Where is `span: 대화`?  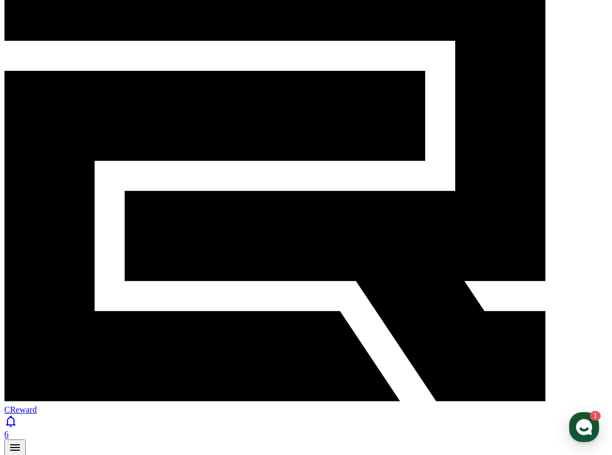 span: 대화 is located at coordinates (105, 361).